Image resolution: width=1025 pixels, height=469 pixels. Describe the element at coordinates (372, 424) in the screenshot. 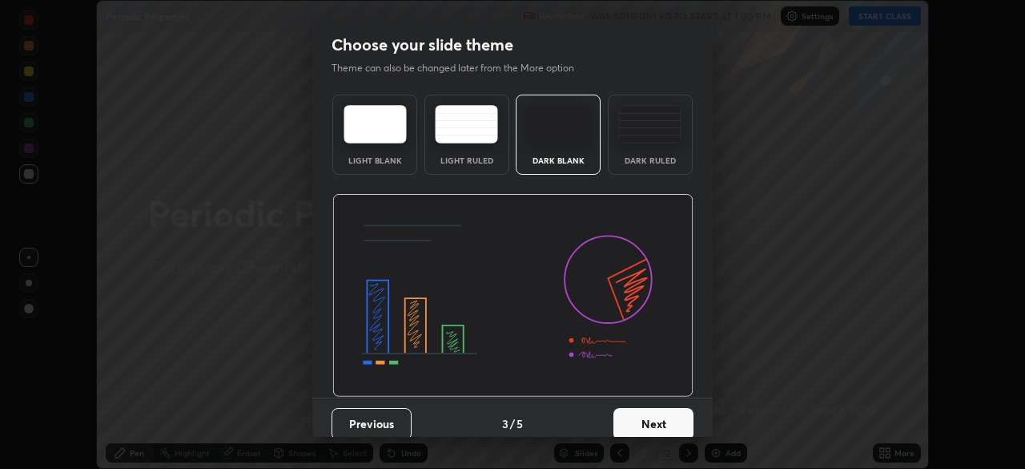

I see `button: Previous` at that location.